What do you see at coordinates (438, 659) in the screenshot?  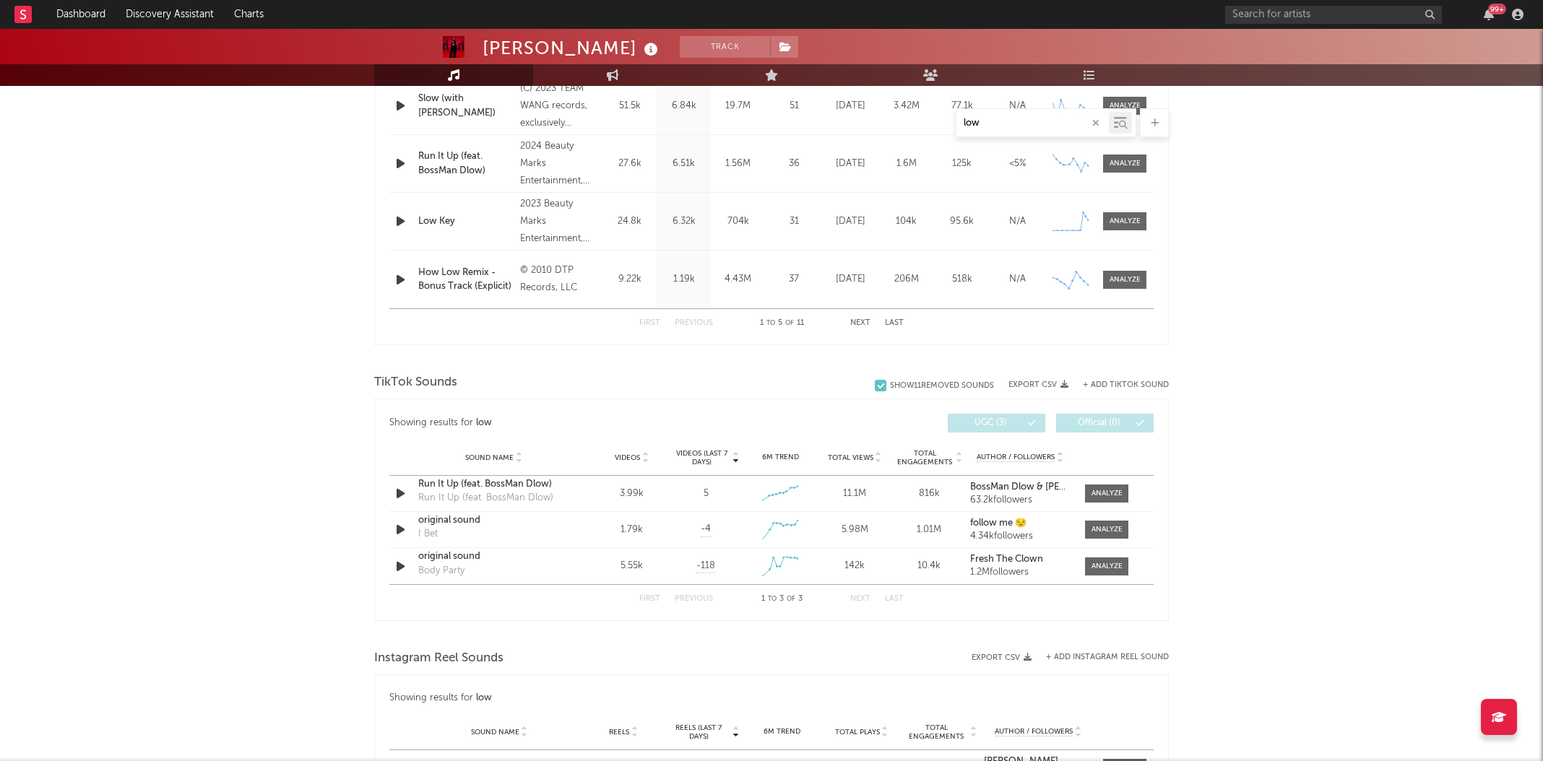 I see `span: Instagram Reel Sounds` at bounding box center [438, 659].